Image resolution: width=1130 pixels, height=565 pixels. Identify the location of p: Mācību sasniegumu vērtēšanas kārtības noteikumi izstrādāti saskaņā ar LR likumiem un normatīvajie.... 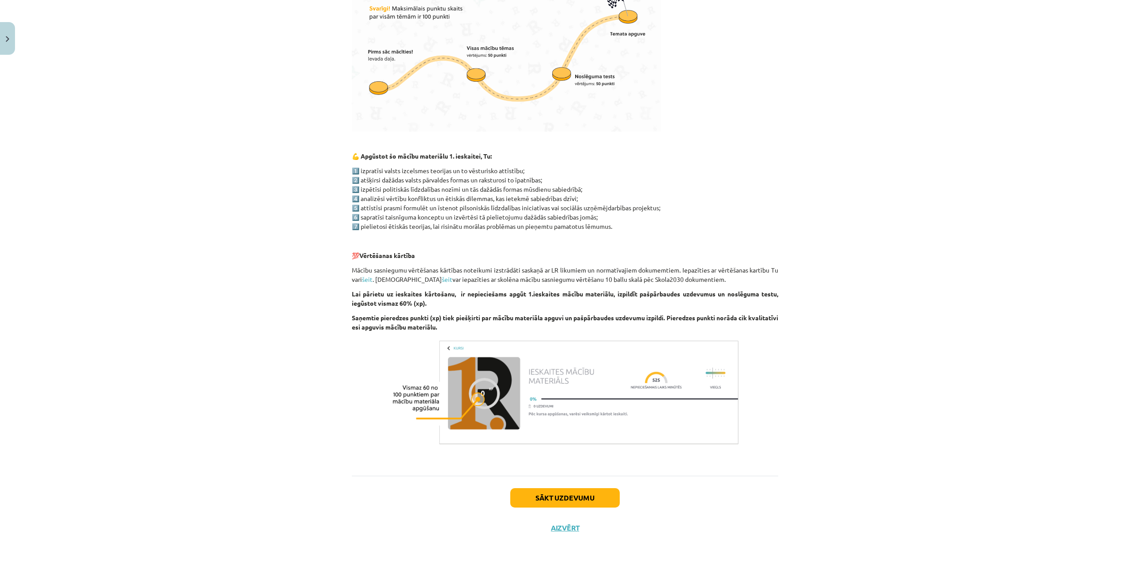
(565, 275).